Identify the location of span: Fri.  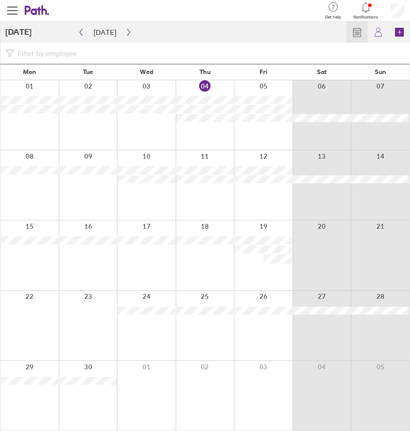
(263, 72).